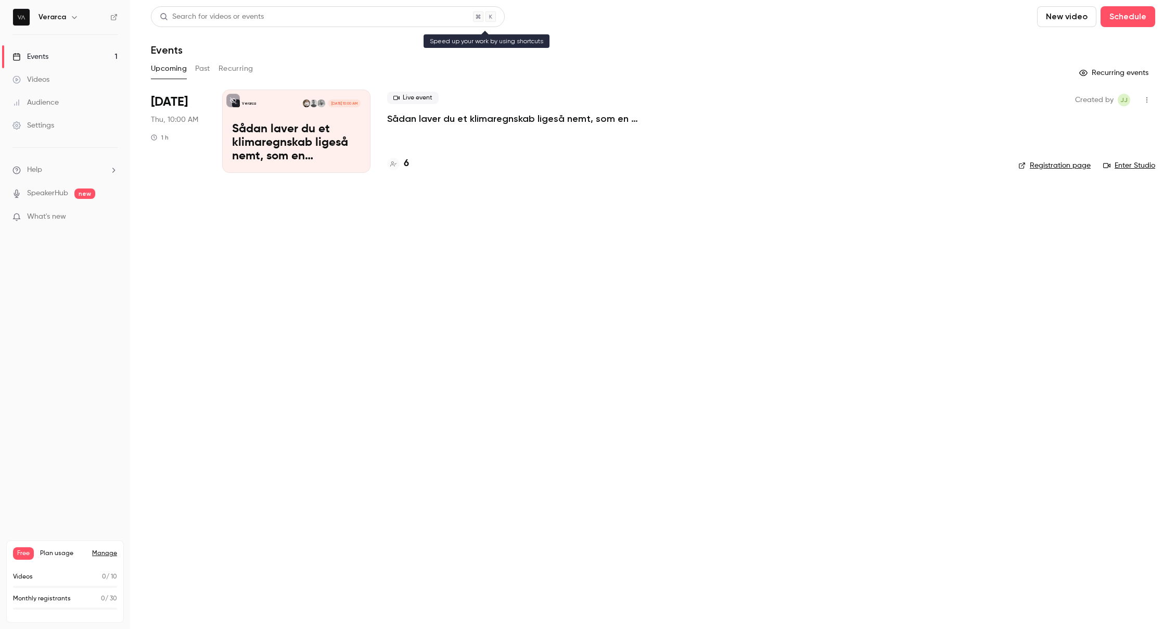 Image resolution: width=1176 pixels, height=629 pixels. What do you see at coordinates (85, 194) in the screenshot?
I see `span: new` at bounding box center [85, 194].